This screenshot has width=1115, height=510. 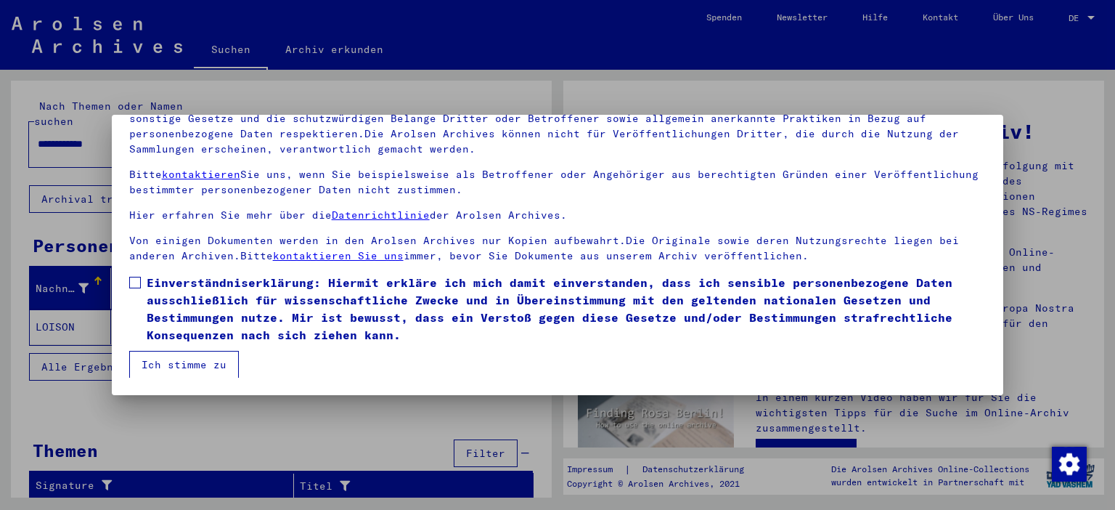 What do you see at coordinates (557, 248) in the screenshot?
I see `p: Von einigen Dokumenten werden in den Arolsen Archives nur Kopien aufbewahrt.Die Originale sowie d...` at bounding box center [557, 248].